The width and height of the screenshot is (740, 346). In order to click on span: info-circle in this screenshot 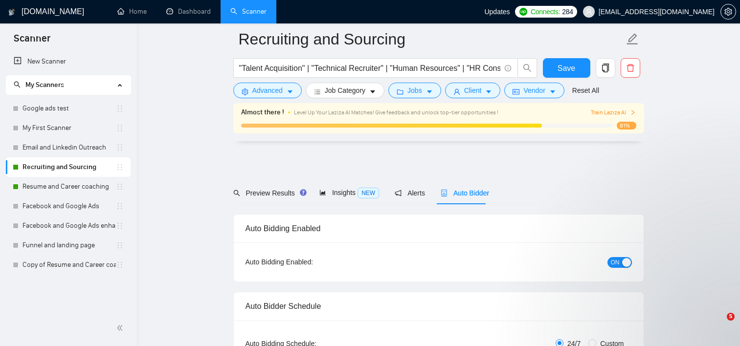, I will do `click(508, 68)`.